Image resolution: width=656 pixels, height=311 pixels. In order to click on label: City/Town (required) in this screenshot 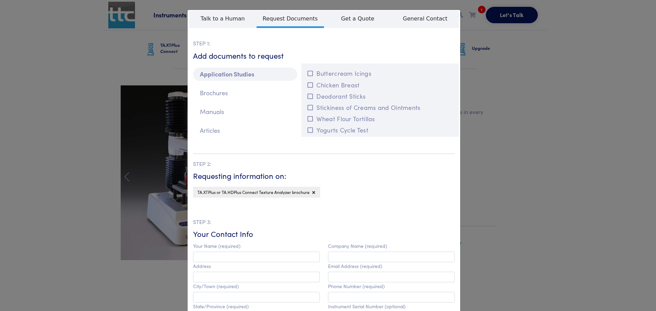, I will do `click(216, 286)`.